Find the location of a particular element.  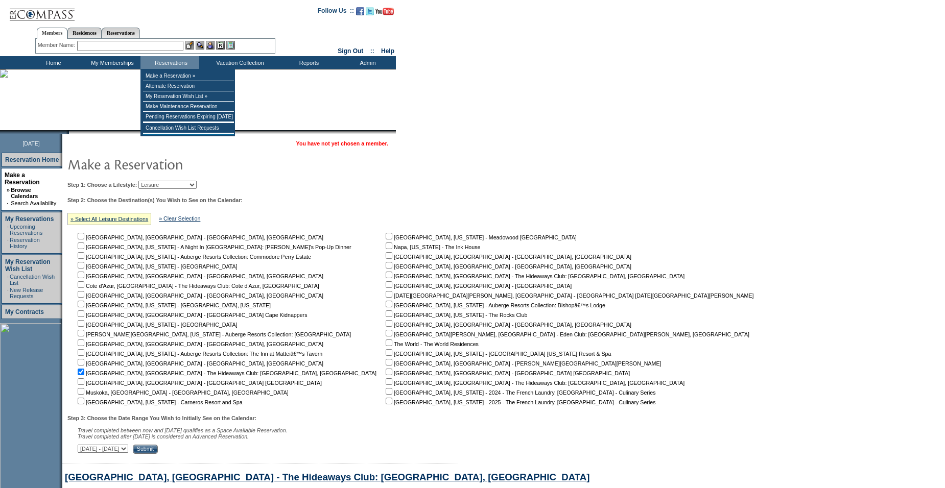

td: Cancellation Wish List Requests is located at coordinates (188, 128).